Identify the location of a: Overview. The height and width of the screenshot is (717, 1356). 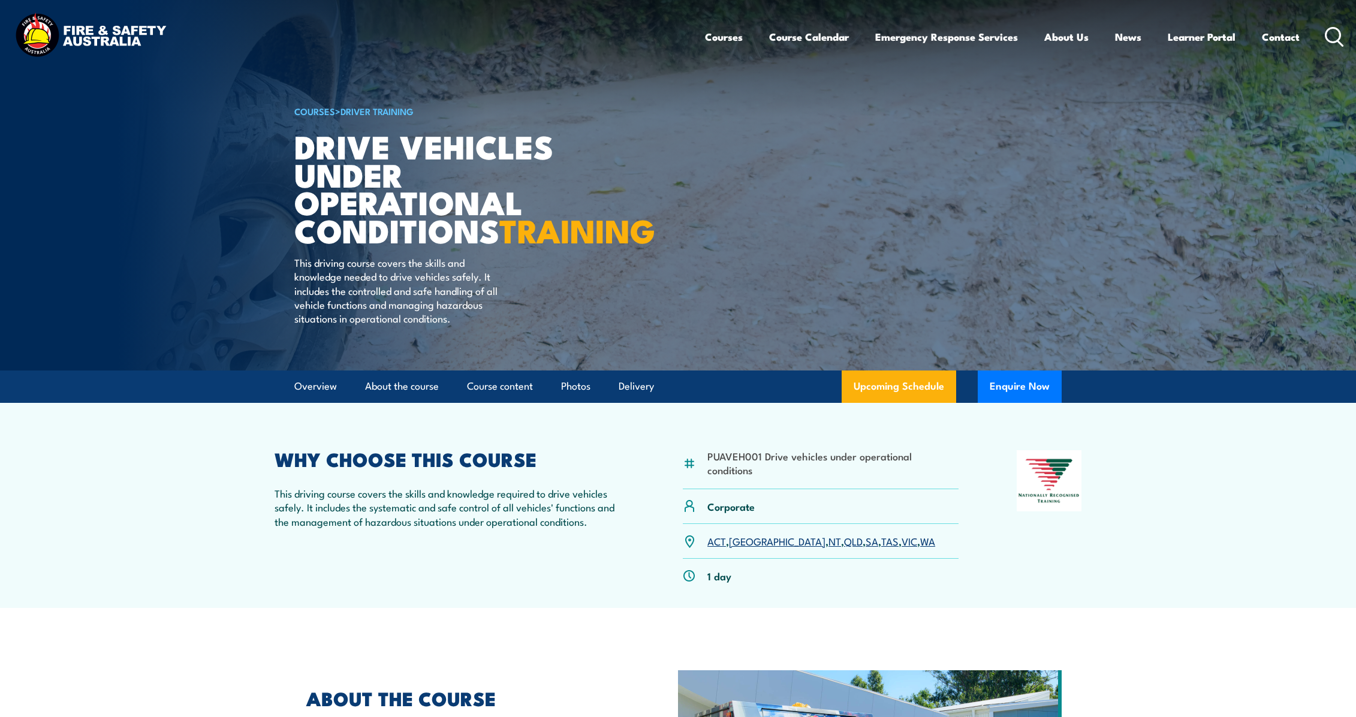
(315, 386).